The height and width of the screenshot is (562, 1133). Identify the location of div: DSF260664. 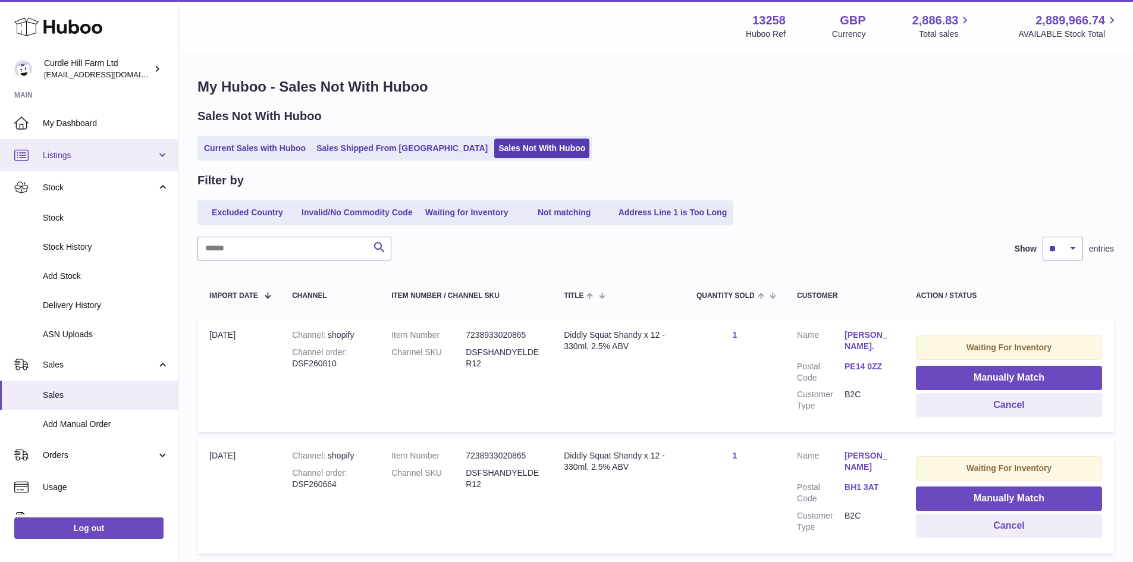
(330, 479).